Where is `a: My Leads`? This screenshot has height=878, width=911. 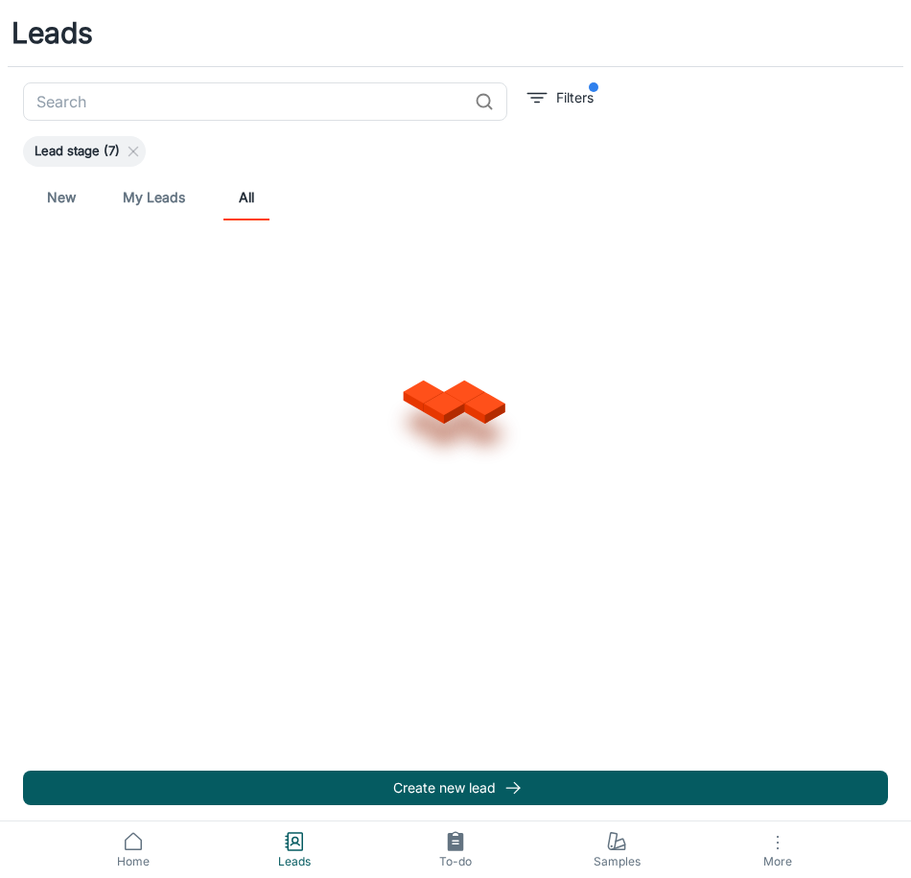
a: My Leads is located at coordinates (153, 197).